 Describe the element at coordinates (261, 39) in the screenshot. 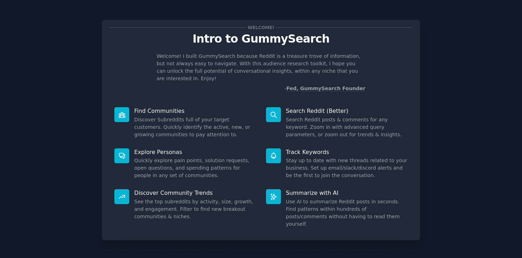

I see `p: Intro to GummySearch` at that location.